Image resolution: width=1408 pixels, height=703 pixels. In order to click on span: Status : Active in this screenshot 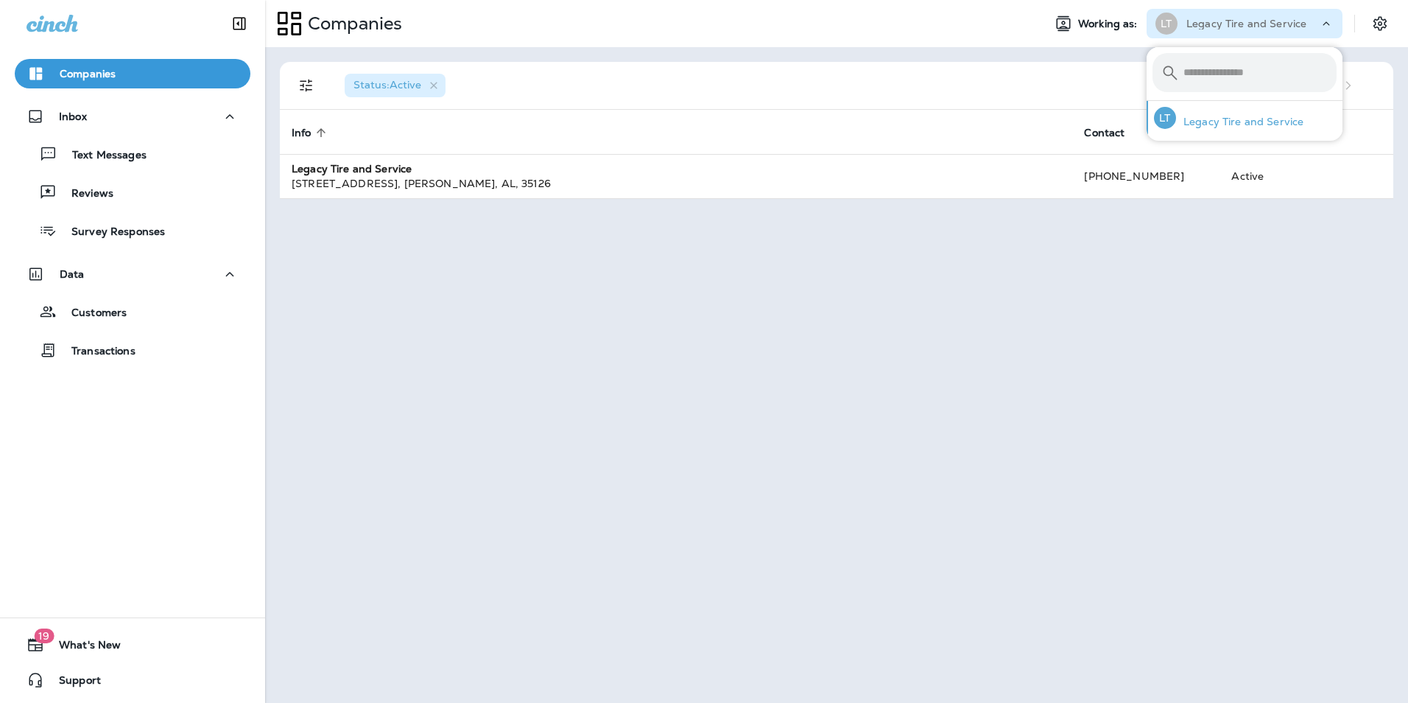, I will do `click(387, 85)`.